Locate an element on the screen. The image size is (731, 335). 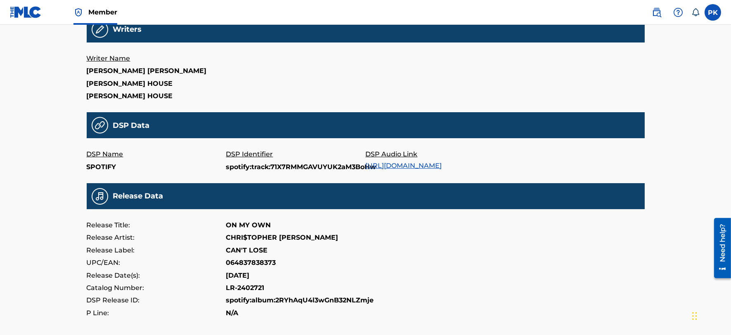
p: CAN'T LOSE is located at coordinates (247, 250).